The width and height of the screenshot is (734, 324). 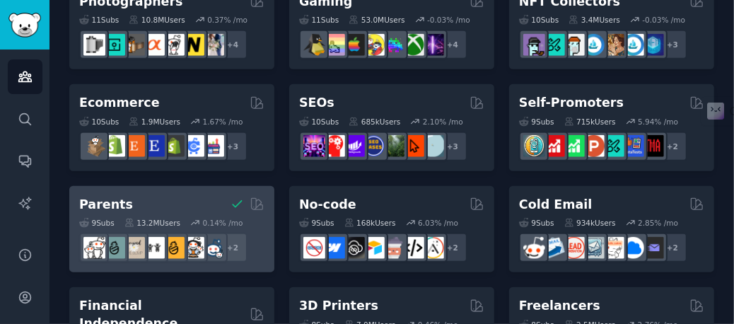 I want to click on div: 13.2M Users, so click(x=152, y=223).